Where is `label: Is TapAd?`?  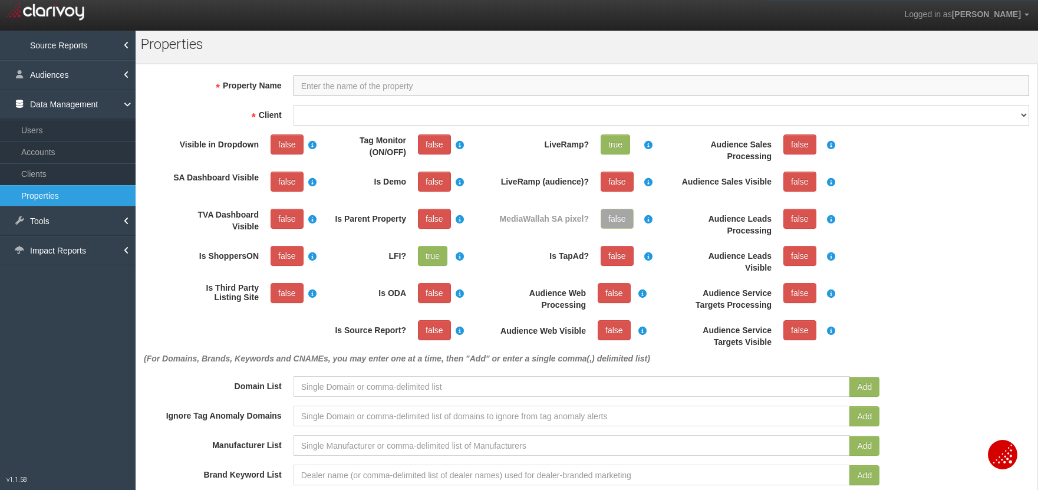 label: Is TapAd? is located at coordinates (543, 253).